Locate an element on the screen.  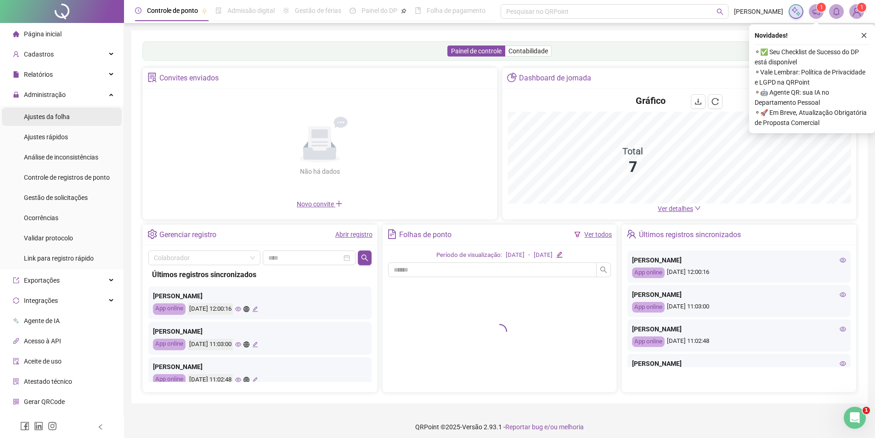
sup: Atualize o seu contato no menu Meus Dados is located at coordinates (862, 7).